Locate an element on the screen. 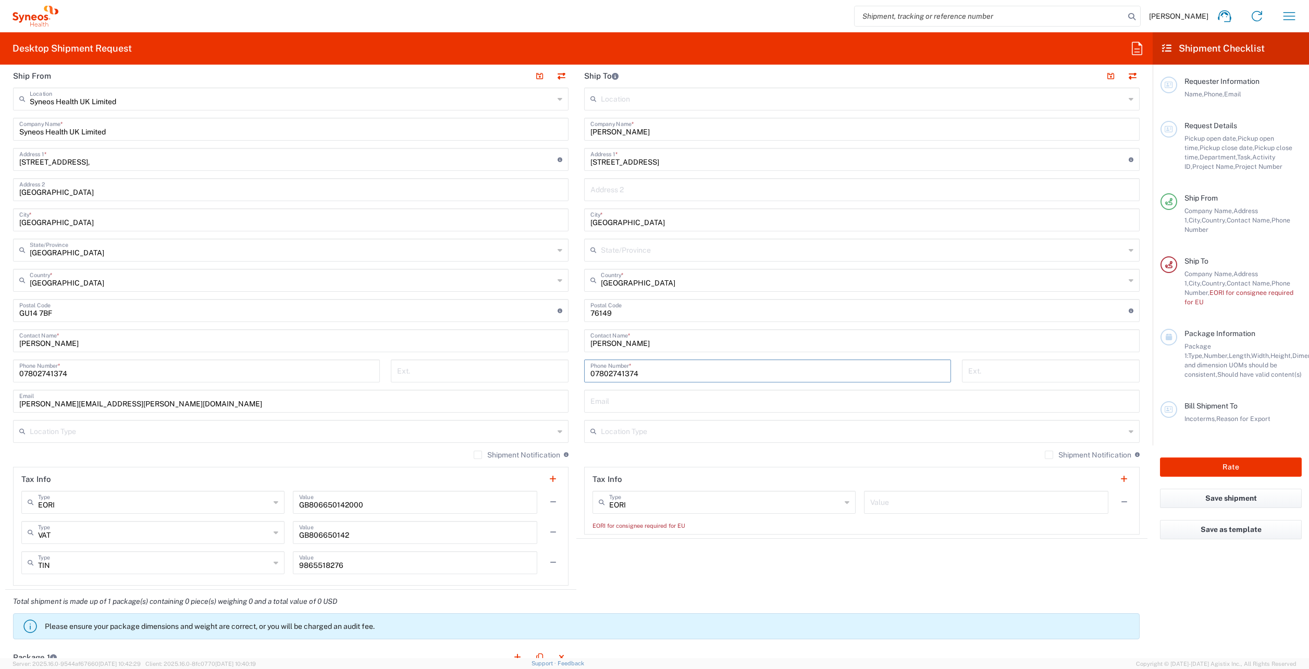 Image resolution: width=1309 pixels, height=669 pixels. h2: Package 1 is located at coordinates (35, 658).